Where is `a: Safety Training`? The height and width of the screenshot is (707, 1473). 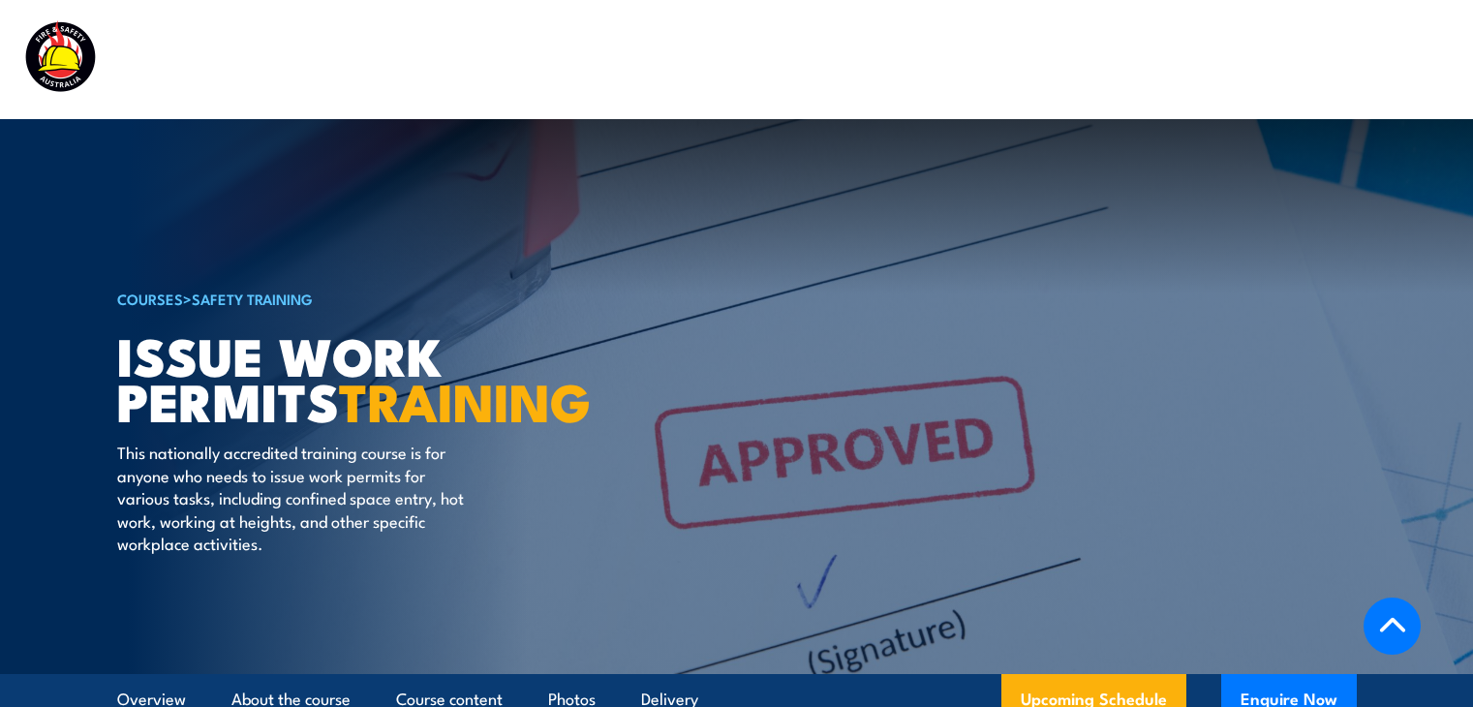 a: Safety Training is located at coordinates (252, 298).